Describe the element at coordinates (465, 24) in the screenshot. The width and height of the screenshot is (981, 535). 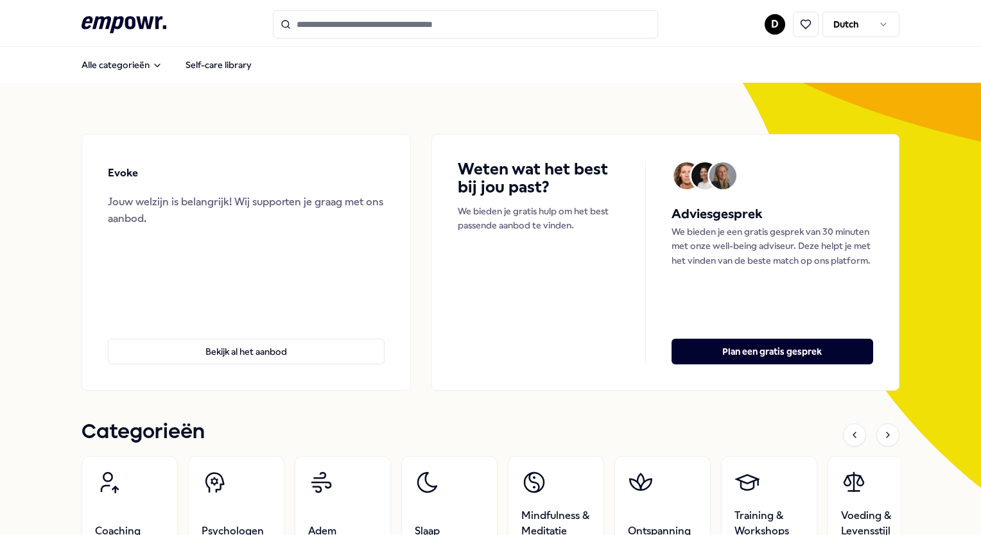
I see `input: Search for products, categories or subcategories` at that location.